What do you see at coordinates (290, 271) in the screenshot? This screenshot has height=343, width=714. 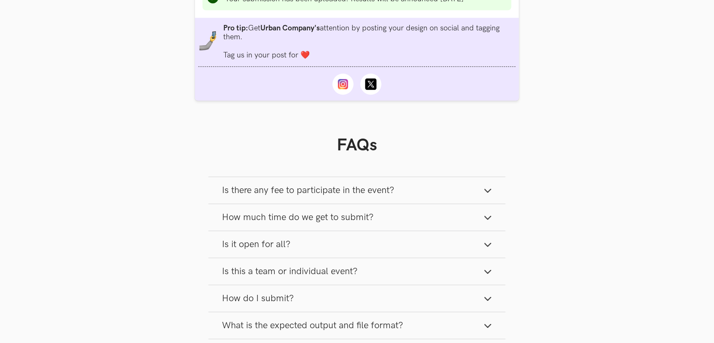 I see `span: Is this a team or individual event?` at bounding box center [290, 271].